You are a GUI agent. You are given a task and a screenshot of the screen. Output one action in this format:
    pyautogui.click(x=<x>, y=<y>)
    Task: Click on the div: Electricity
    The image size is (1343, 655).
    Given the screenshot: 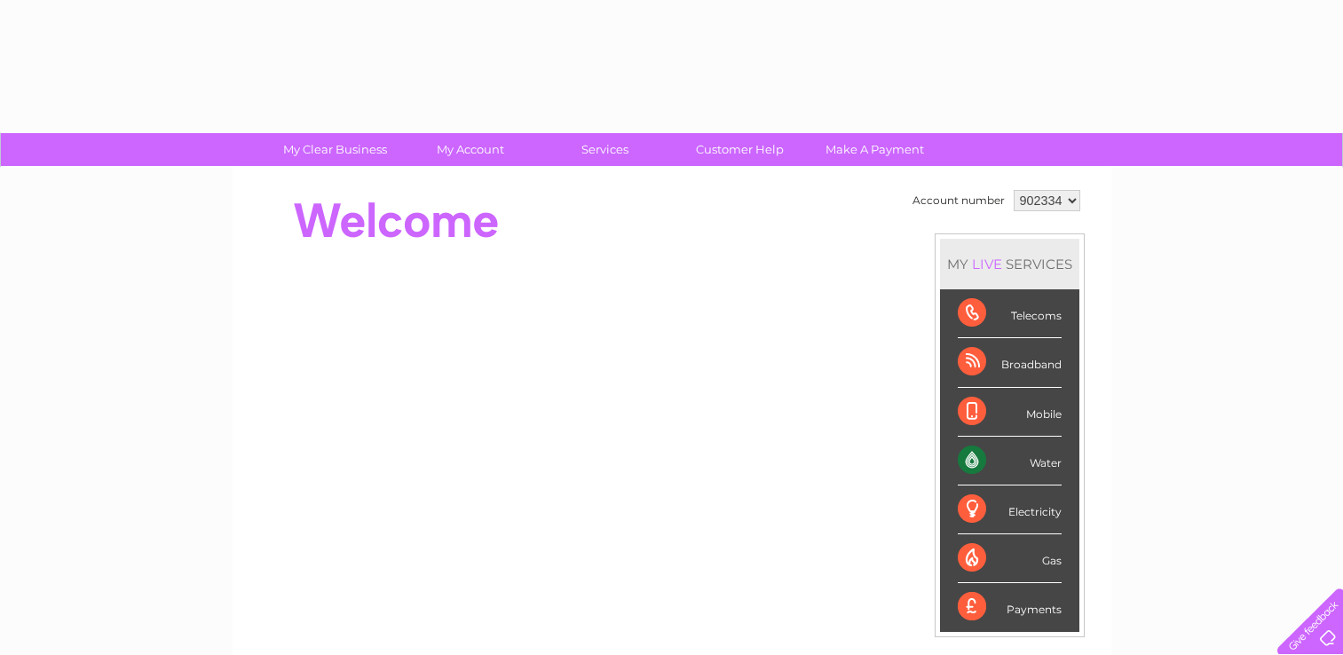 What is the action you would take?
    pyautogui.click(x=1009, y=509)
    